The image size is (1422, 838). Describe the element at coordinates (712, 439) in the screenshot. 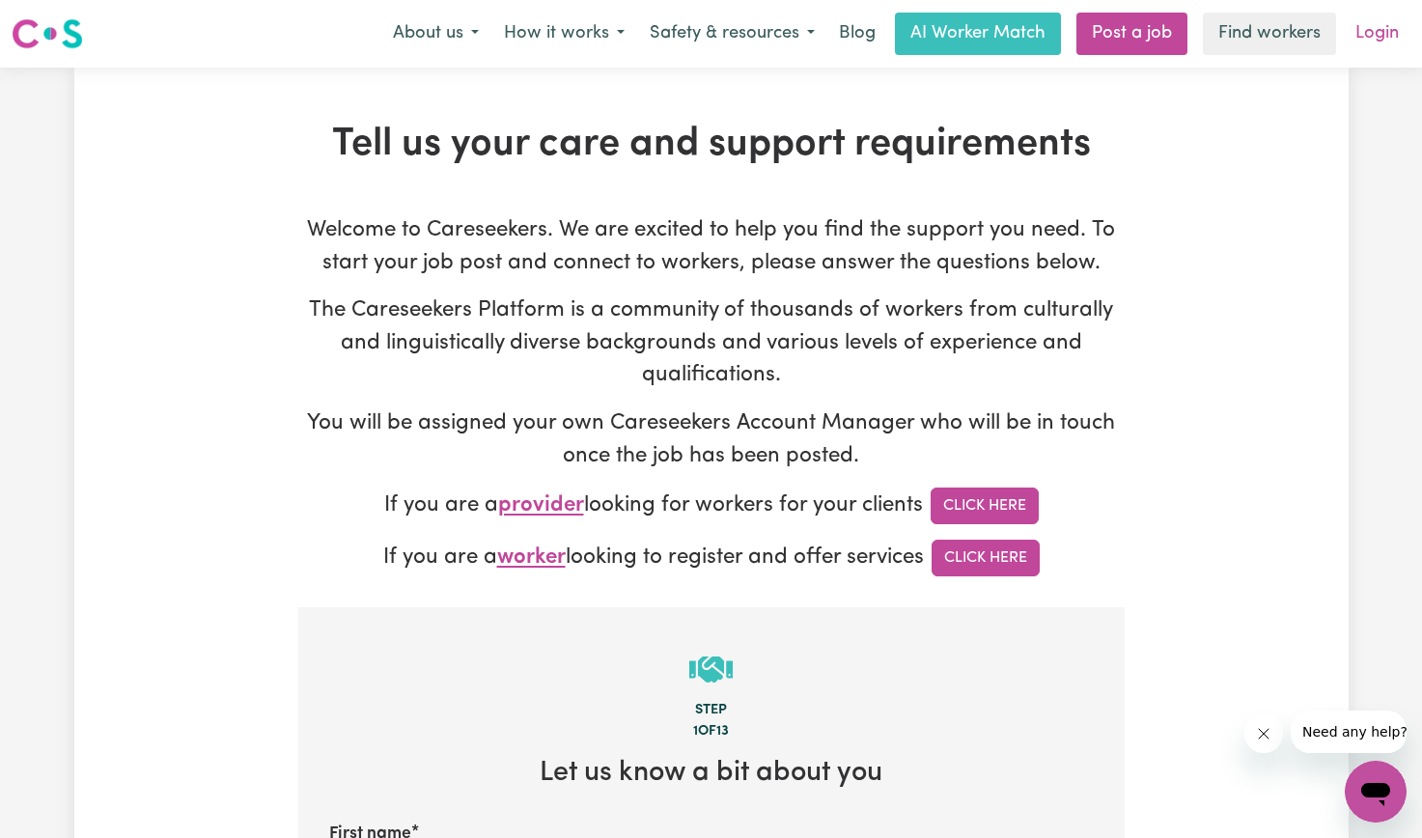

I see `p: You will be assigned your own Careseekers Account Manager who will be in touch once the job has b...` at that location.